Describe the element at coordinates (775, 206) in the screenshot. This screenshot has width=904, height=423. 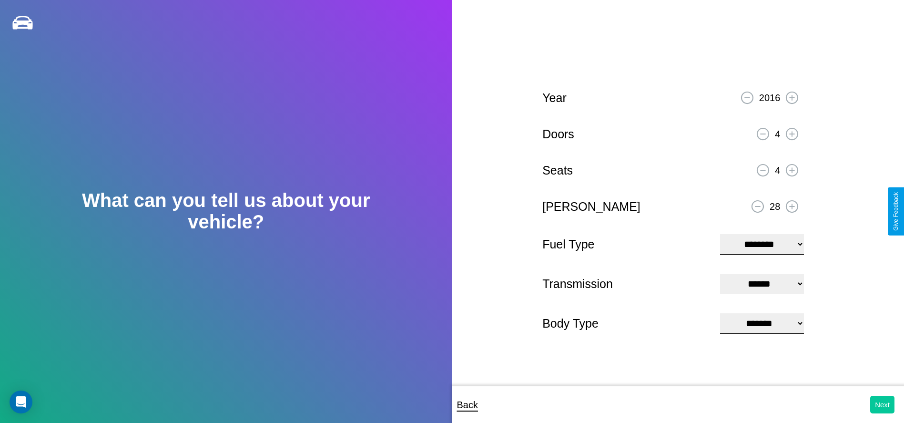
I see `p: 28` at that location.